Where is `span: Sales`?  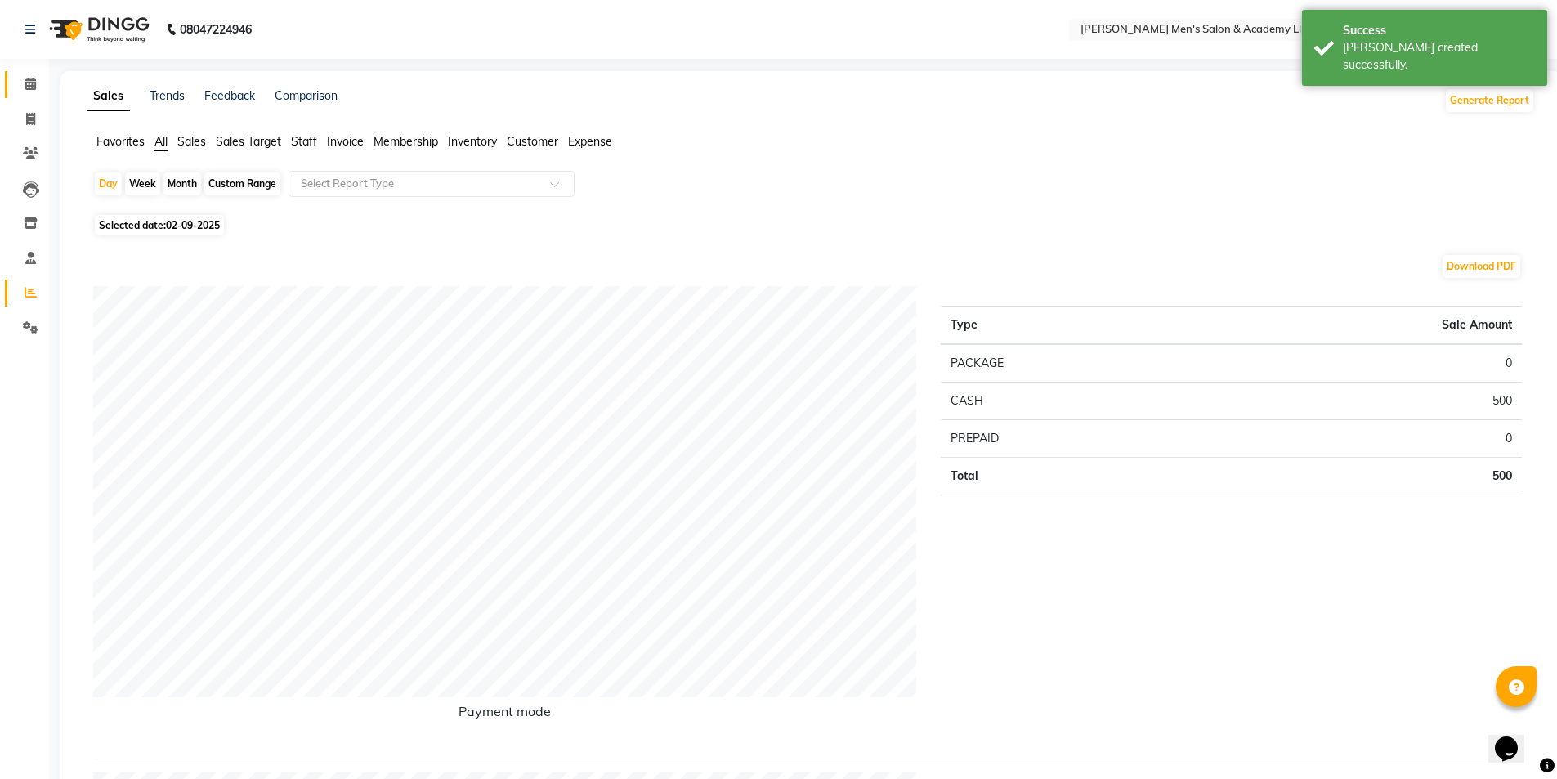 span: Sales is located at coordinates (191, 141).